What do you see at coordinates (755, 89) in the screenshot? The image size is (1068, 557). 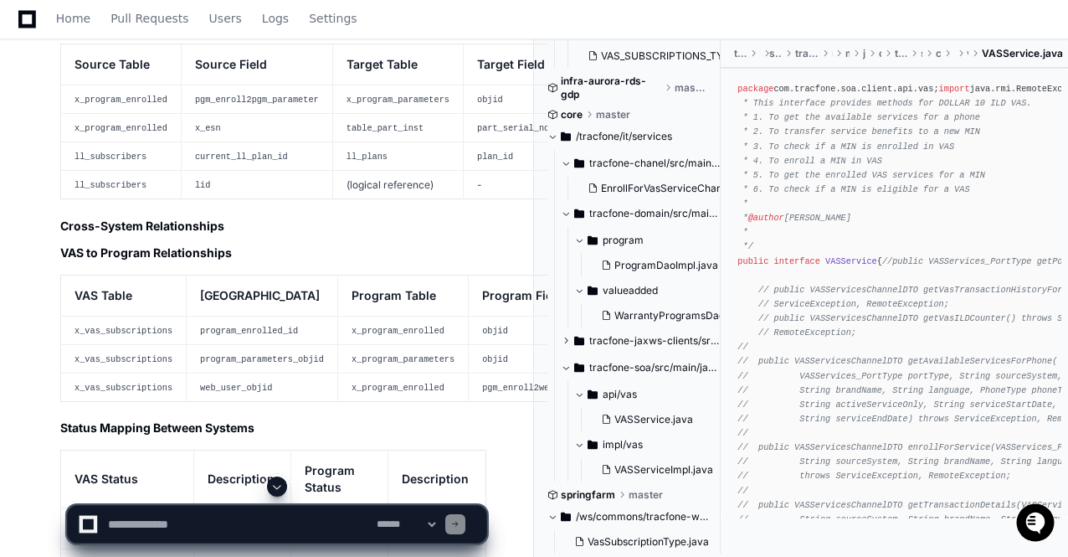 I see `span: package` at bounding box center [755, 89].